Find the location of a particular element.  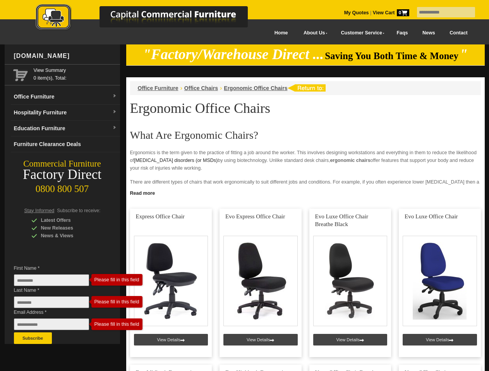

a: View Summary is located at coordinates (75, 70).